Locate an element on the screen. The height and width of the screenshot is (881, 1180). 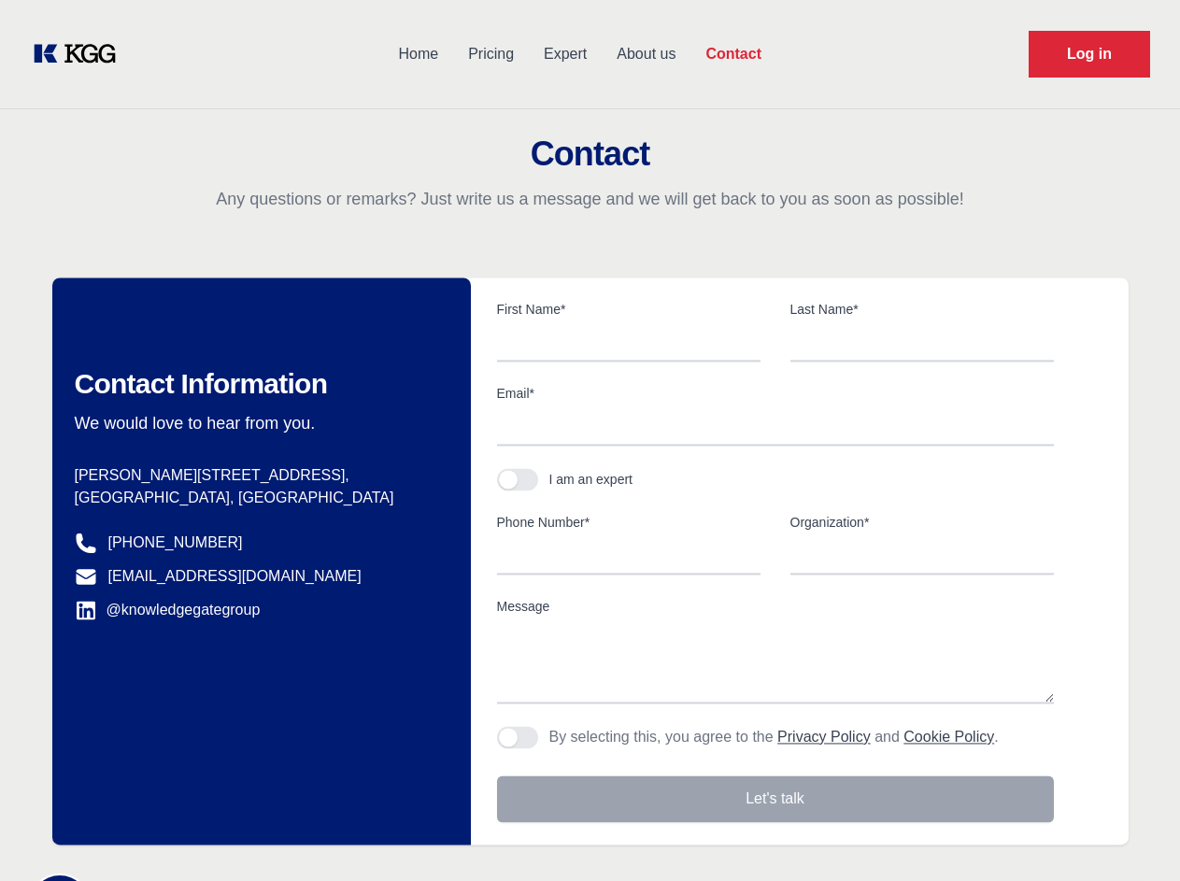
h2: Contact is located at coordinates (589, 154).